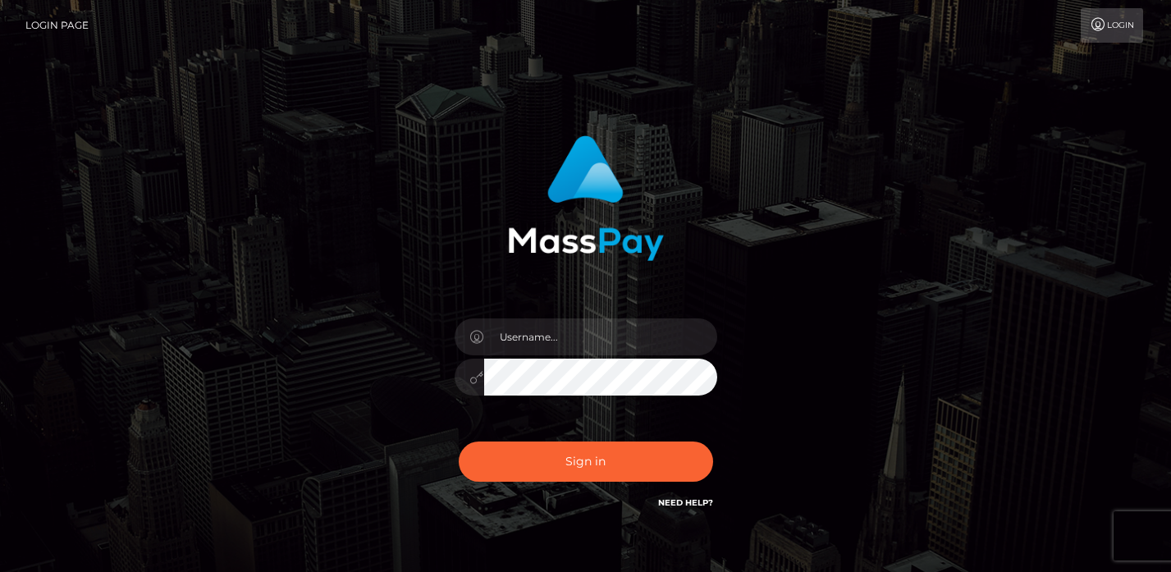 The height and width of the screenshot is (572, 1171). Describe the element at coordinates (586, 198) in the screenshot. I see `img: MassPay Login` at that location.